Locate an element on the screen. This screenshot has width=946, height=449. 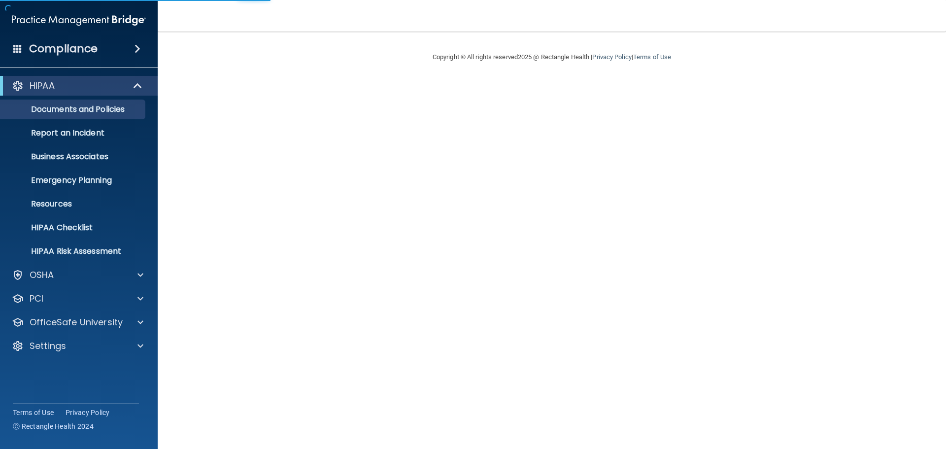
p: Report an Incident is located at coordinates (73, 133).